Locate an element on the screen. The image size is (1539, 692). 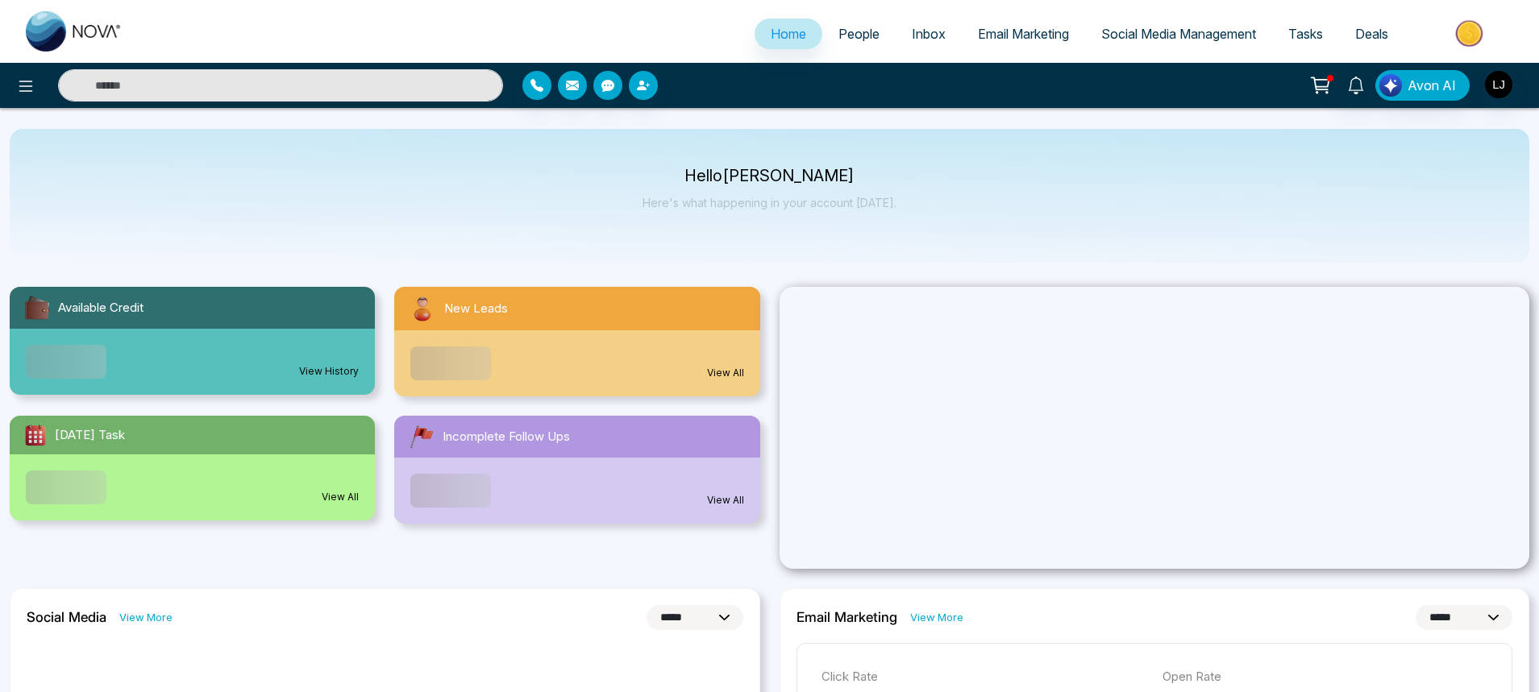
span: Email Marketing is located at coordinates (1023, 34).